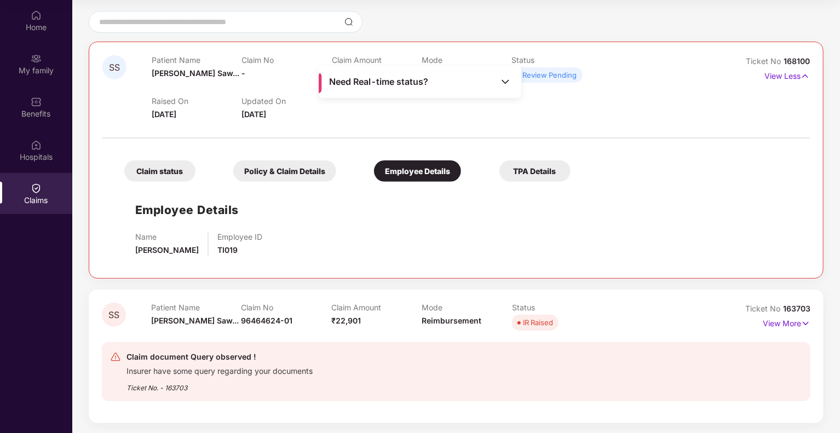 The height and width of the screenshot is (433, 840). Describe the element at coordinates (220, 357) in the screenshot. I see `div: Claim document Query observed !` at that location.